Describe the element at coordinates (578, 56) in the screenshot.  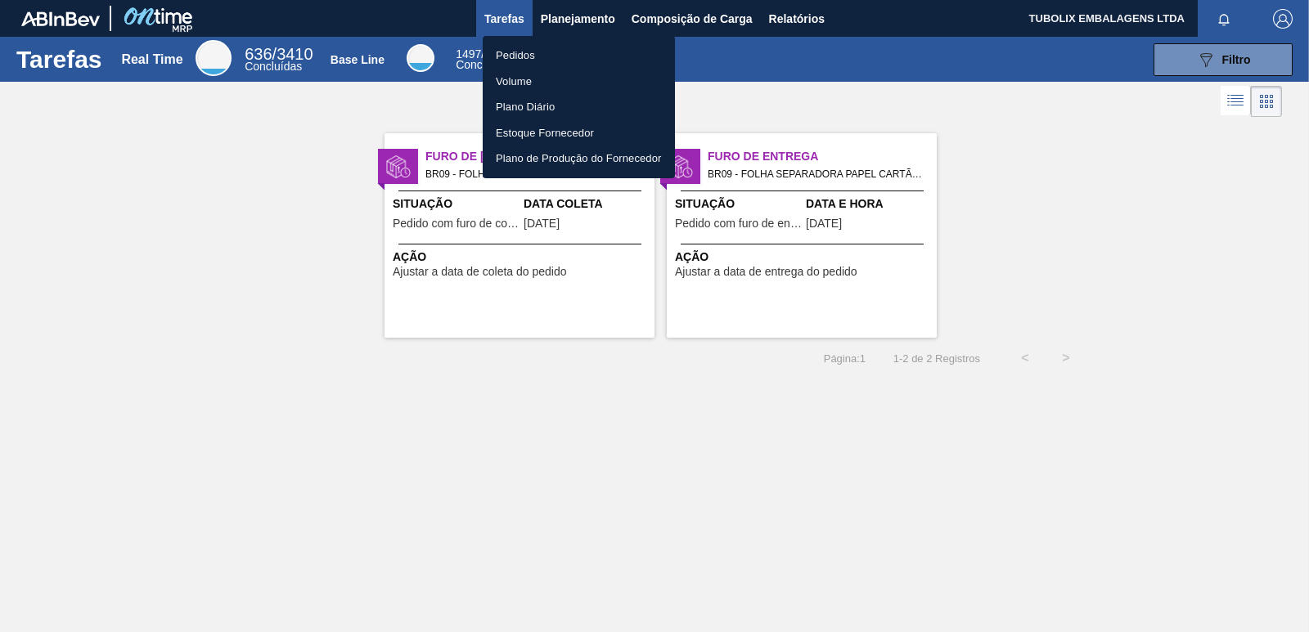
I see `a: Pedidos` at that location.